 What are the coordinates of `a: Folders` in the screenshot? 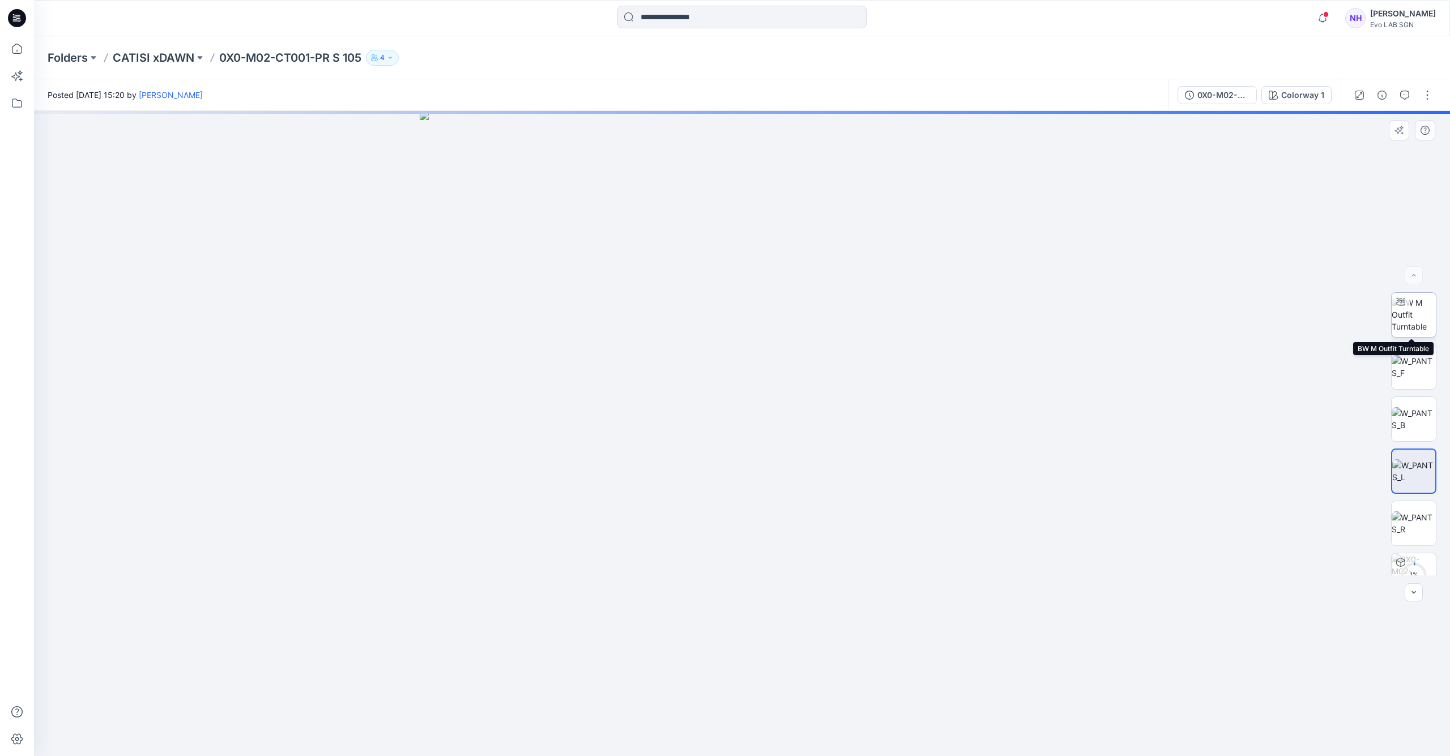 It's located at (67, 58).